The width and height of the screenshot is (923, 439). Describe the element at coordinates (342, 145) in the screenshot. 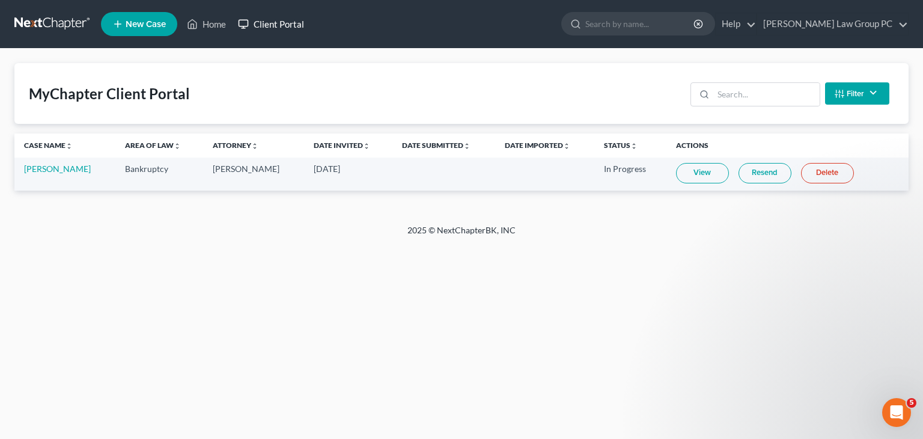

I see `a: Date Invitedunfold_more` at that location.